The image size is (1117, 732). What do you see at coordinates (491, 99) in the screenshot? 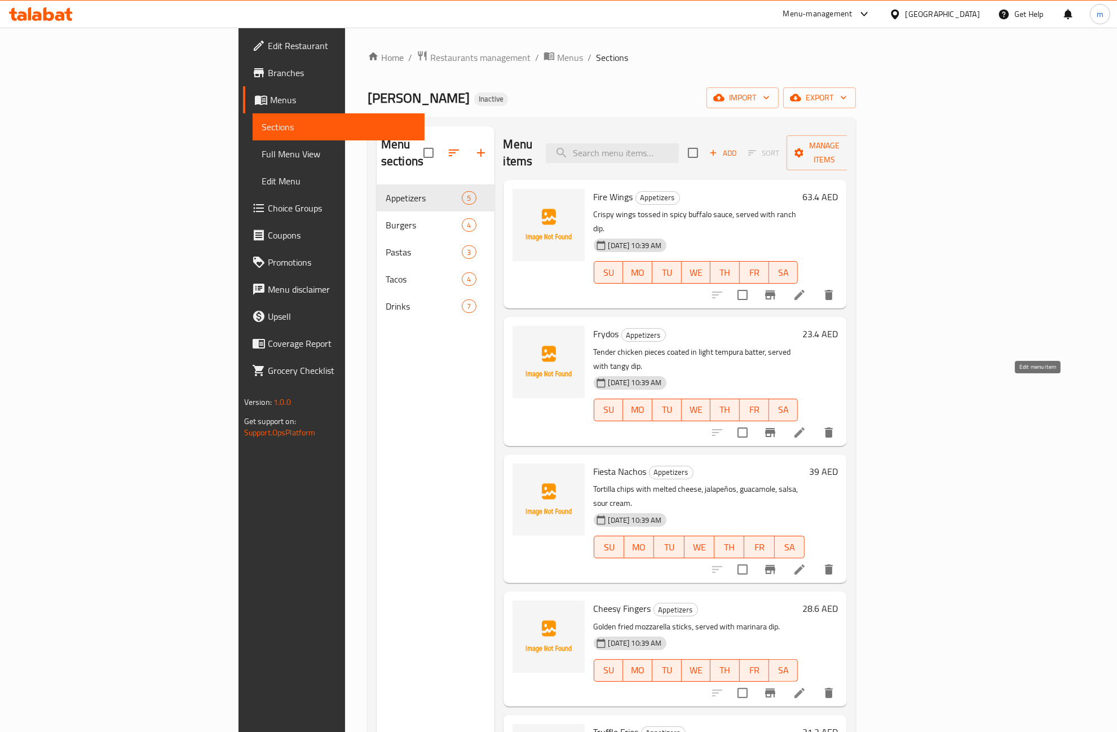
I see `span: Inactive` at bounding box center [491, 99].